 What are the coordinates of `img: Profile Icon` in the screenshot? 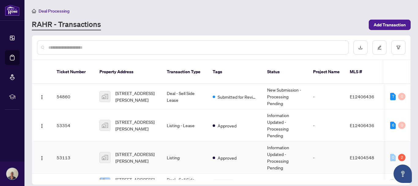 It's located at (12, 173).